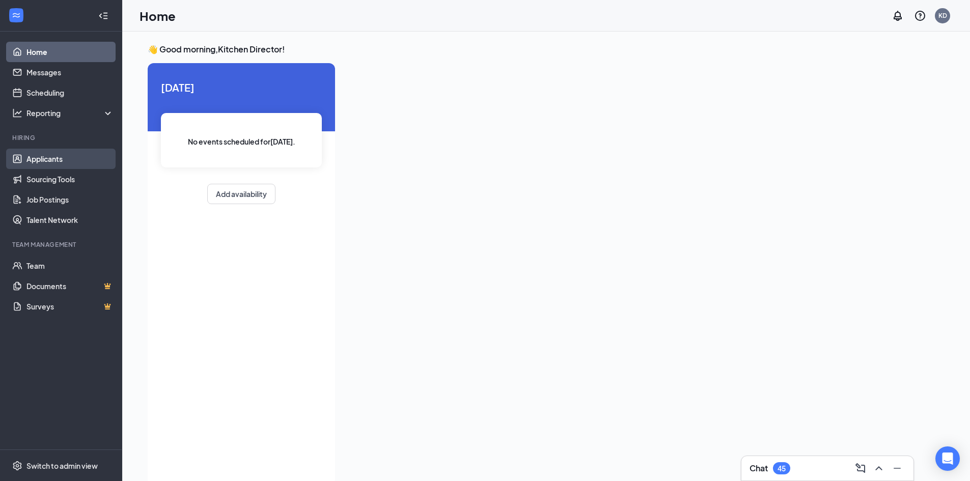  I want to click on svg: Minimize, so click(897, 468).